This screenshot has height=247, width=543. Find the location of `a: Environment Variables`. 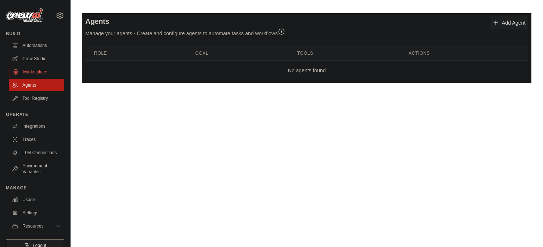

a: Environment Variables is located at coordinates (36, 169).